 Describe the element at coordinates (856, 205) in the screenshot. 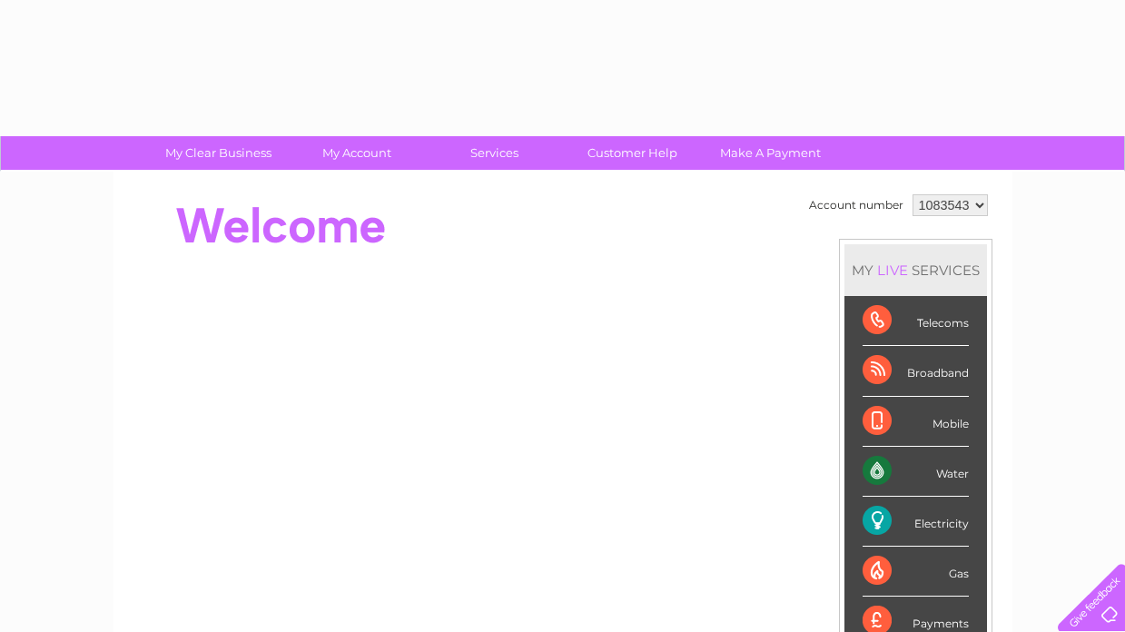

I see `td: Account number` at that location.